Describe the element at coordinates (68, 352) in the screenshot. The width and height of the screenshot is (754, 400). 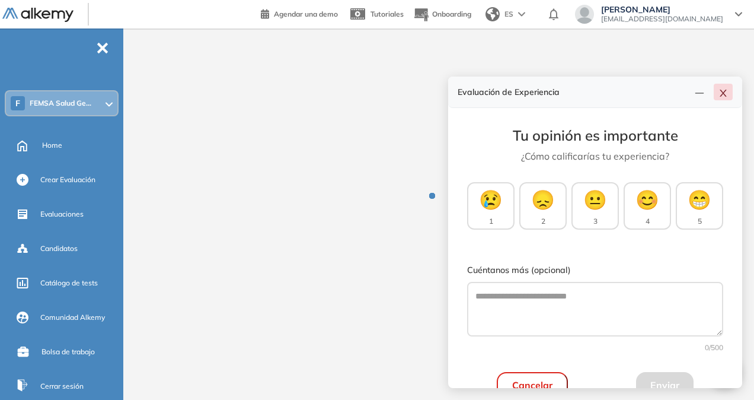
I see `span: Bolsa de trabajo` at that location.